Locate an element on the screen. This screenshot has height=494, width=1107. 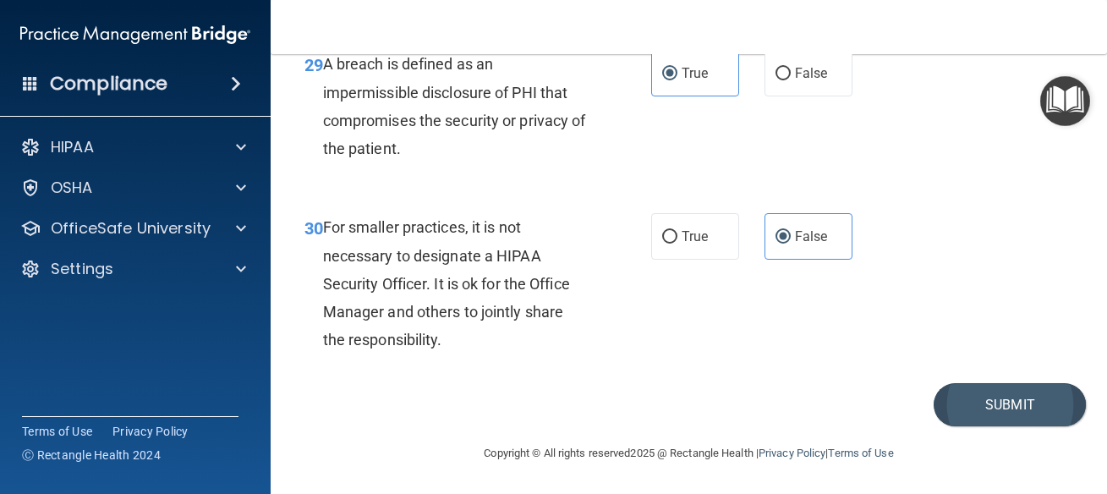
span: A breach is defined as an impermissible disclosure of PHI that compromises the security or privac... is located at coordinates (454, 106).